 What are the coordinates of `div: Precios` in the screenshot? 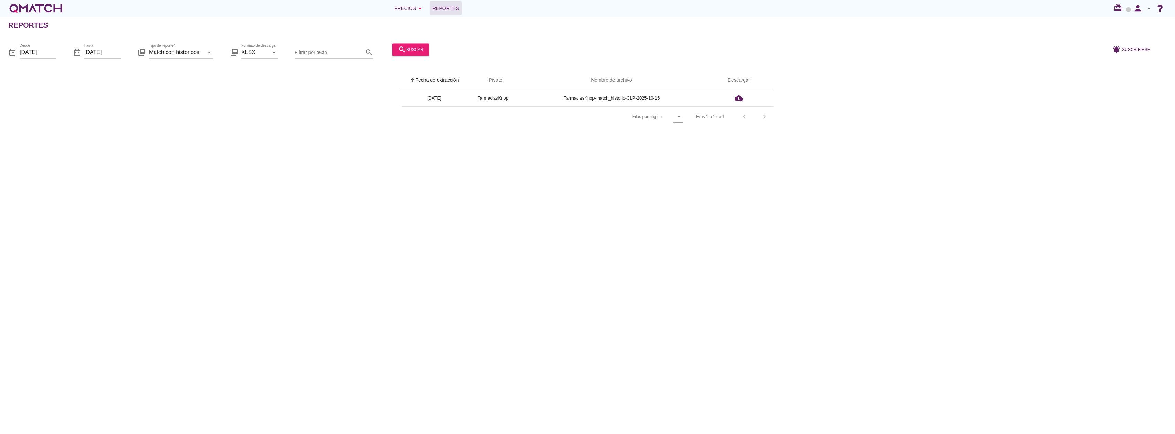 It's located at (409, 8).